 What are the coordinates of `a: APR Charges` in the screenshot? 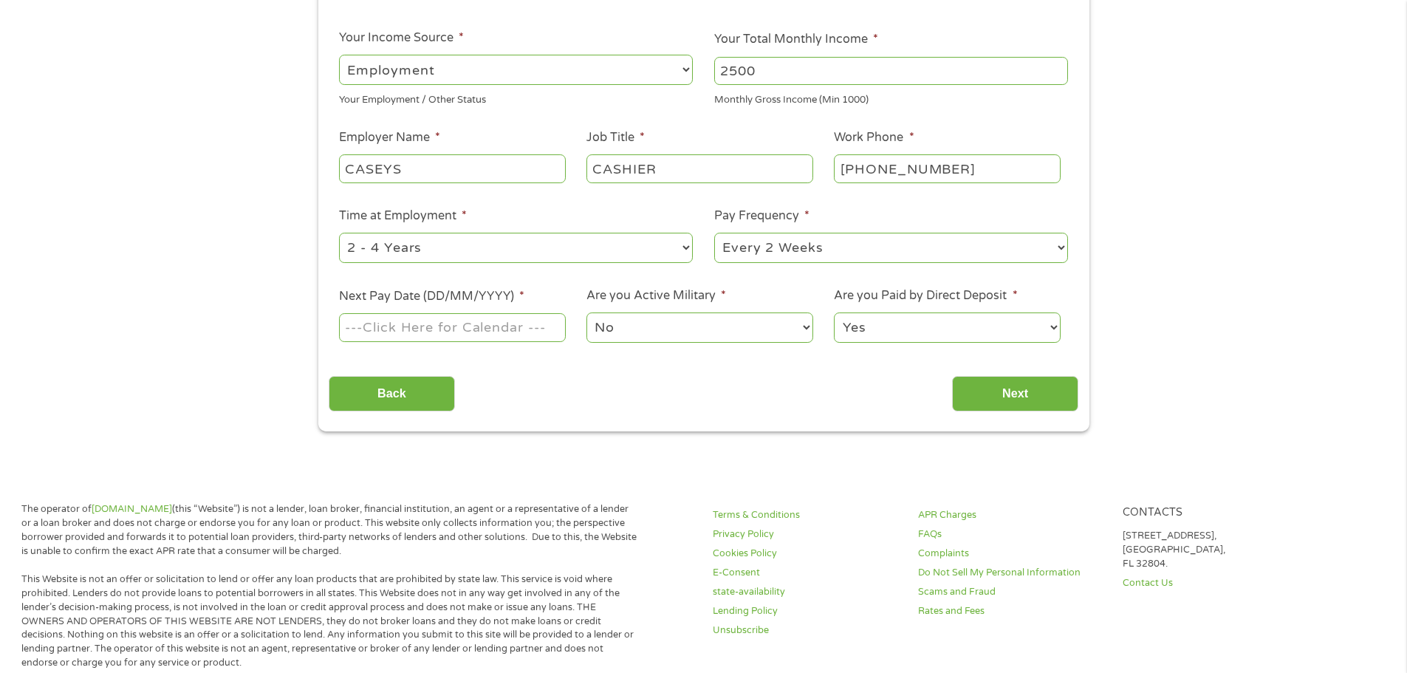 It's located at (1012, 515).